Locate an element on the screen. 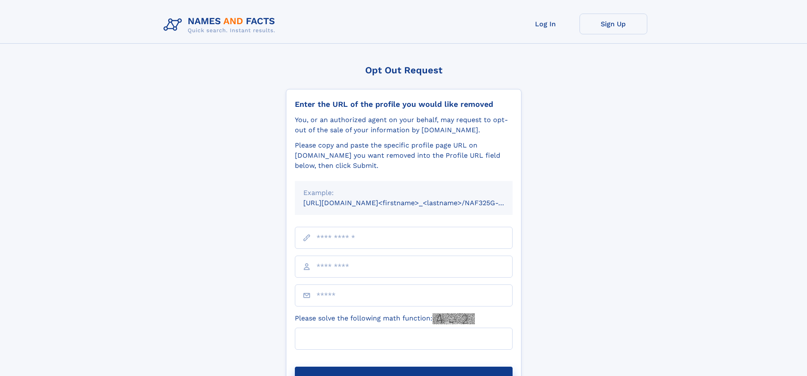 The width and height of the screenshot is (807, 376). div: Enter the URL of the profile you would like removed is located at coordinates (404, 104).